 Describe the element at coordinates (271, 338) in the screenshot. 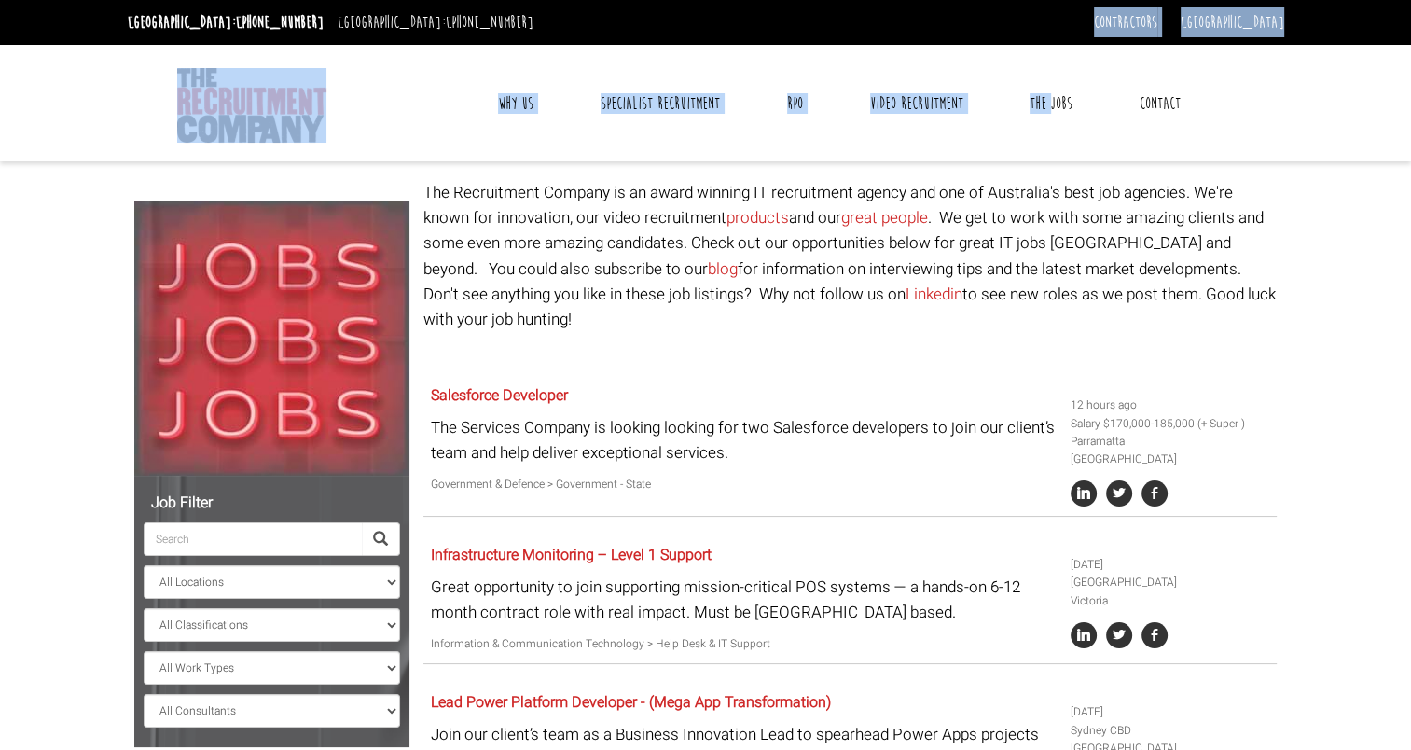

I see `img: Jobs, Jobs, Jobs` at that location.